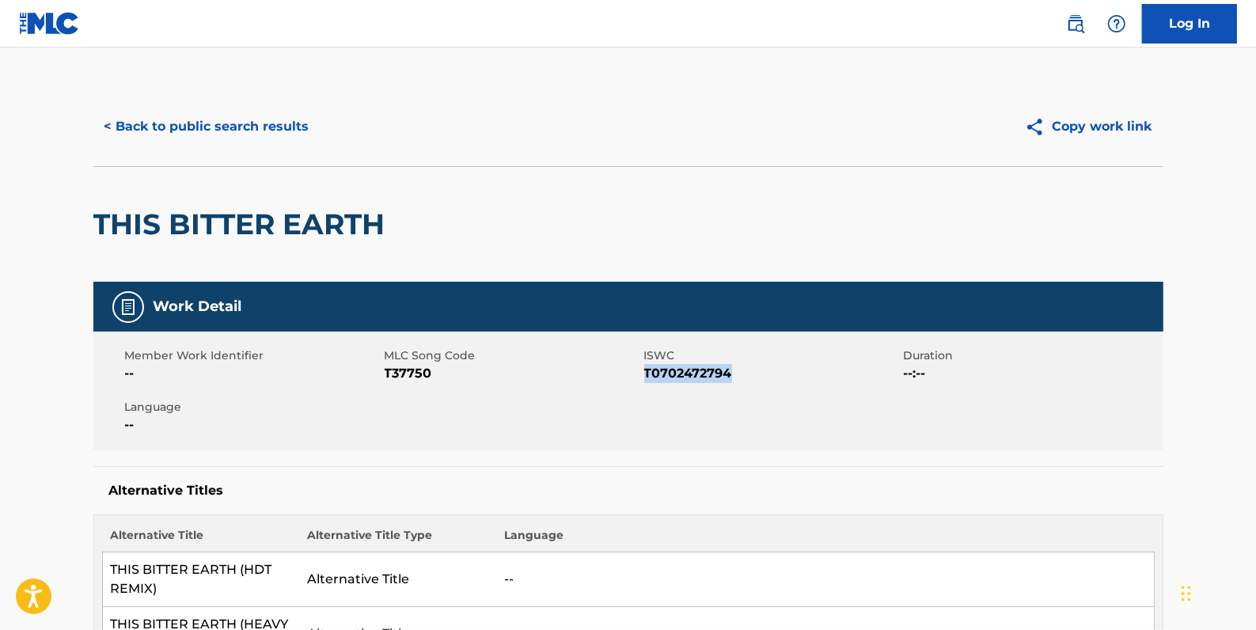 The height and width of the screenshot is (630, 1256). What do you see at coordinates (825, 540) in the screenshot?
I see `th: Language` at bounding box center [825, 540].